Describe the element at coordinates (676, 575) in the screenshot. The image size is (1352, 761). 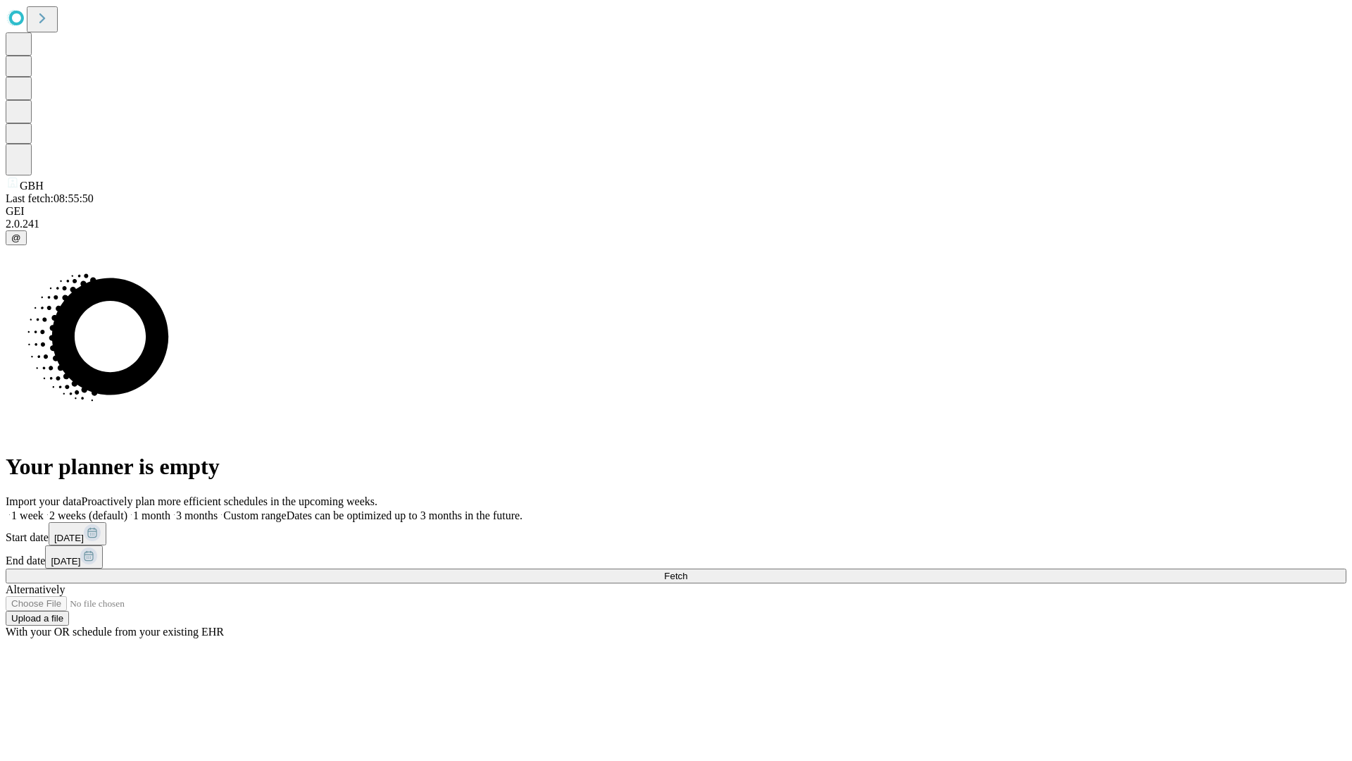
I see `button: Fetch` at that location.